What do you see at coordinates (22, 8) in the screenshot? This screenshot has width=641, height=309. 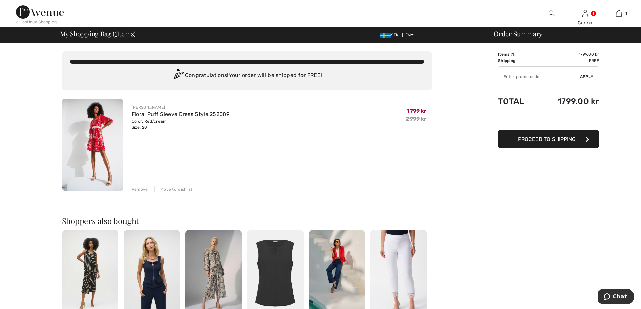 I see `span: Chat` at bounding box center [22, 8].